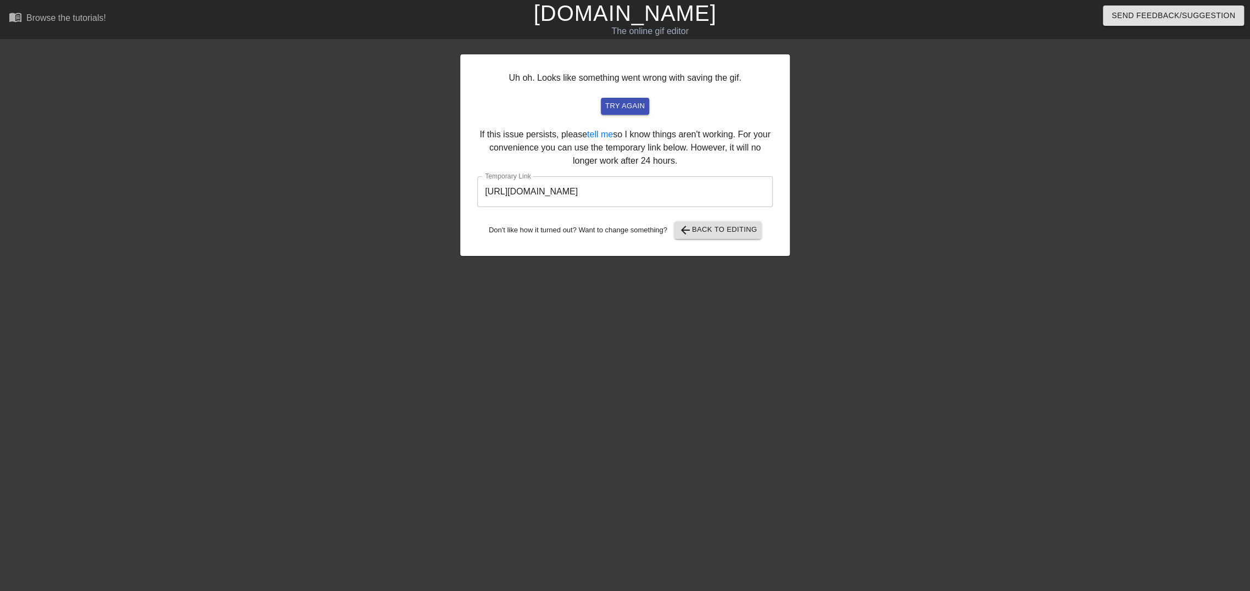 The image size is (1250, 591). Describe the element at coordinates (1173, 15) in the screenshot. I see `span: Send Feedback/Suggestion` at that location.